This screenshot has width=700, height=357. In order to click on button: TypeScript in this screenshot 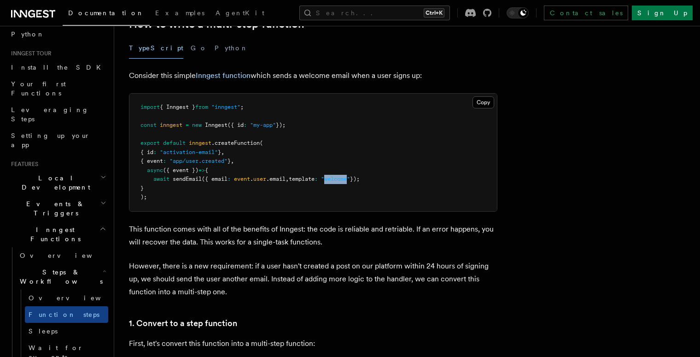, I will do `click(156, 48)`.